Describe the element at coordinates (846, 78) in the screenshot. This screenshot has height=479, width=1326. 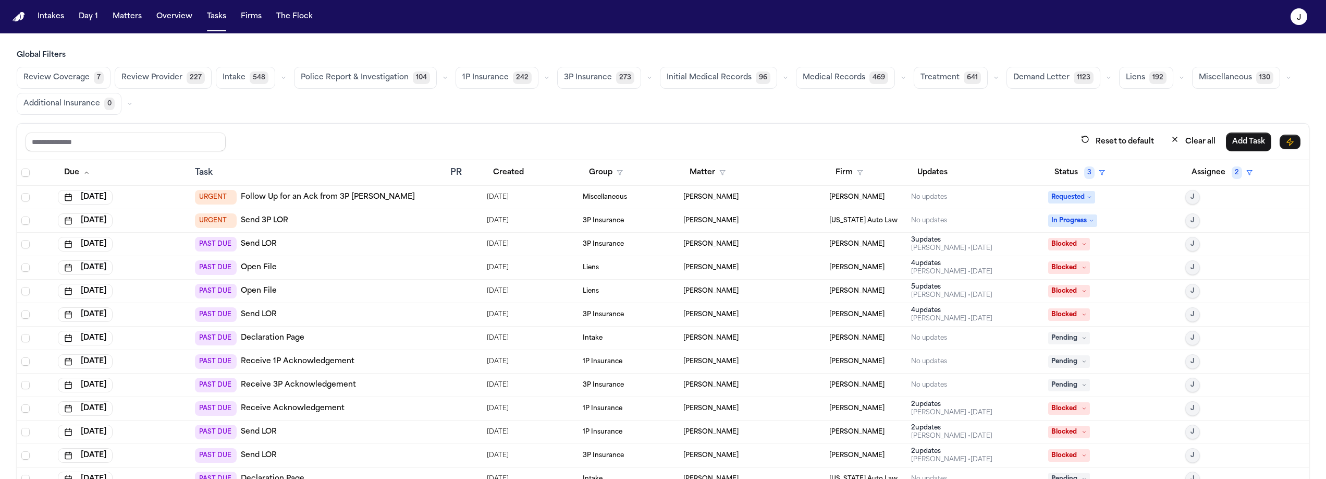
I see `button: Medical Records469` at that location.